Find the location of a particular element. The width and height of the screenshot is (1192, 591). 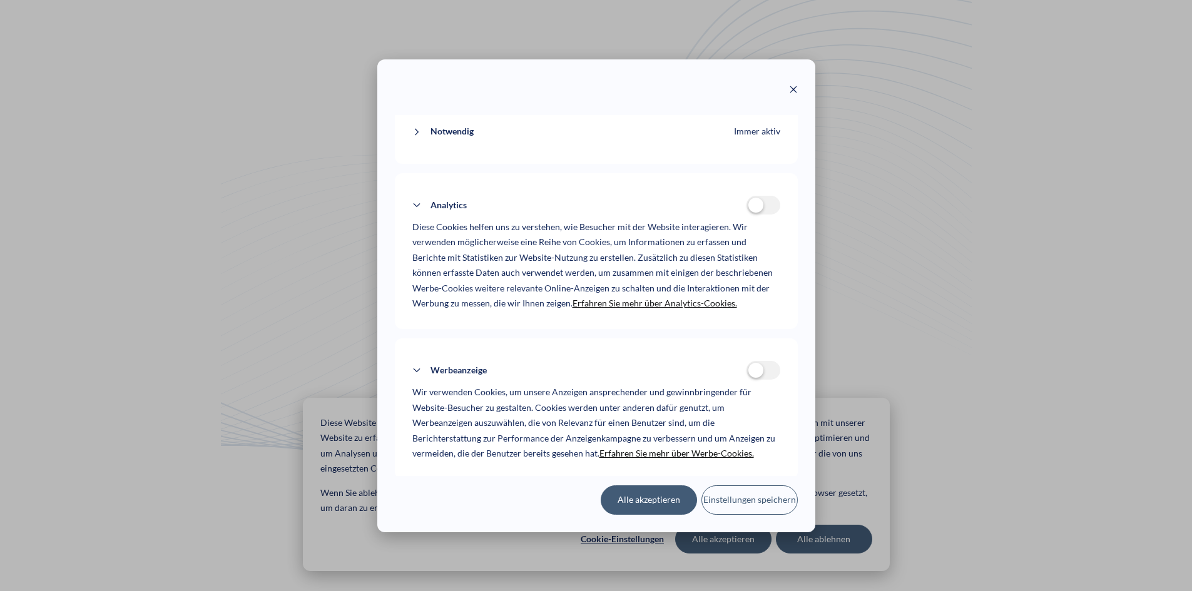

a: Erfahren Sie mehr über Werbe-Cookies. is located at coordinates (676, 454).